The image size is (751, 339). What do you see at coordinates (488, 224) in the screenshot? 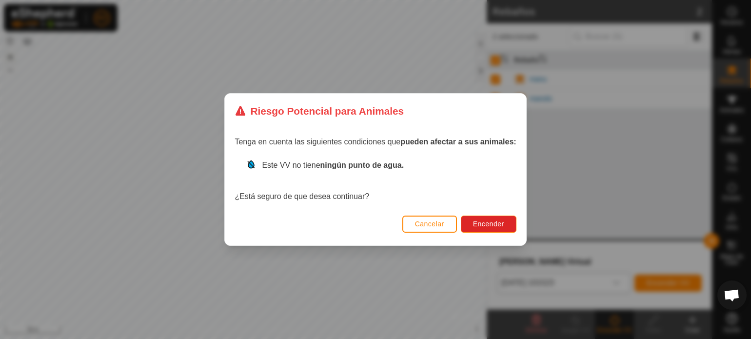
I see `button: Encender` at bounding box center [488, 224].